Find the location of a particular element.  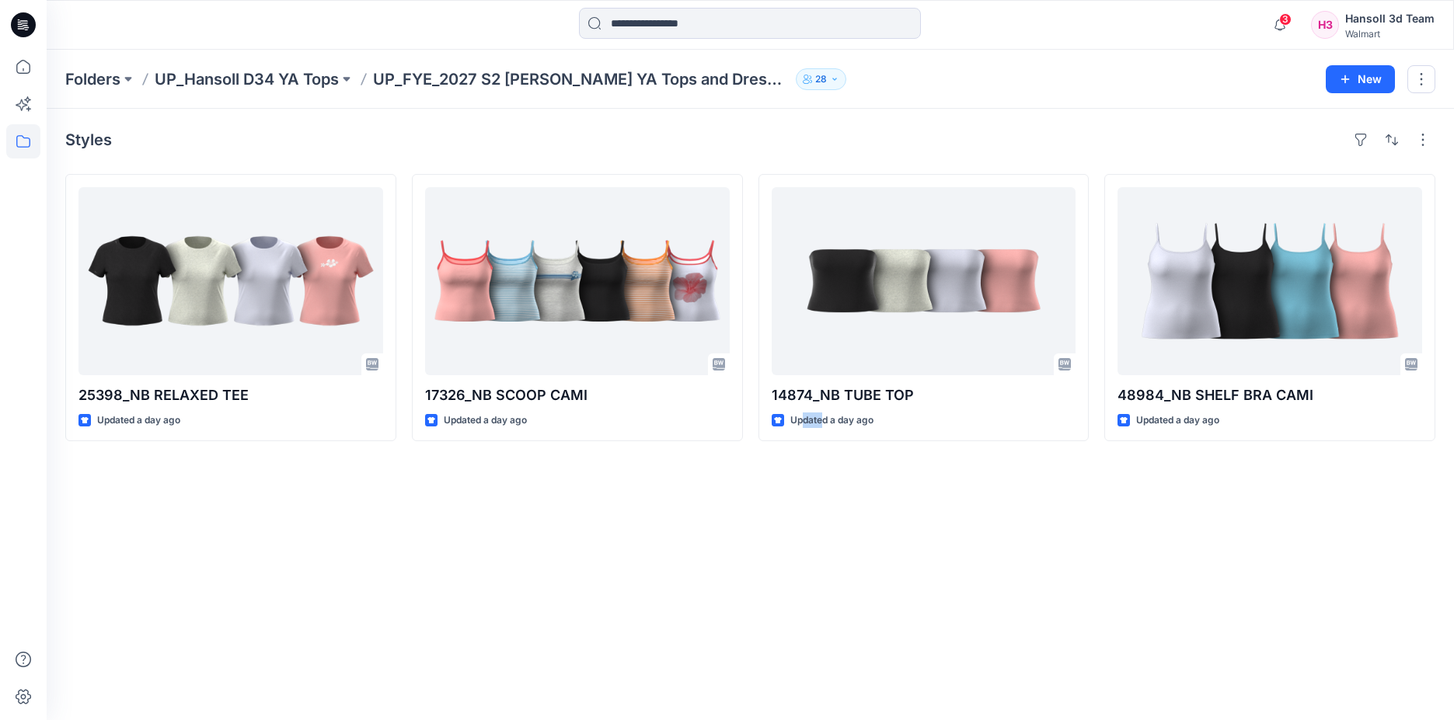

p: UP_Hansoll D34 YA Tops is located at coordinates (246, 79).